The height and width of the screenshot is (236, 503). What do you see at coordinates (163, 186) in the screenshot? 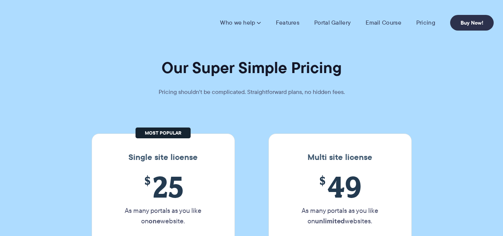
I see `span: 25` at bounding box center [163, 186].